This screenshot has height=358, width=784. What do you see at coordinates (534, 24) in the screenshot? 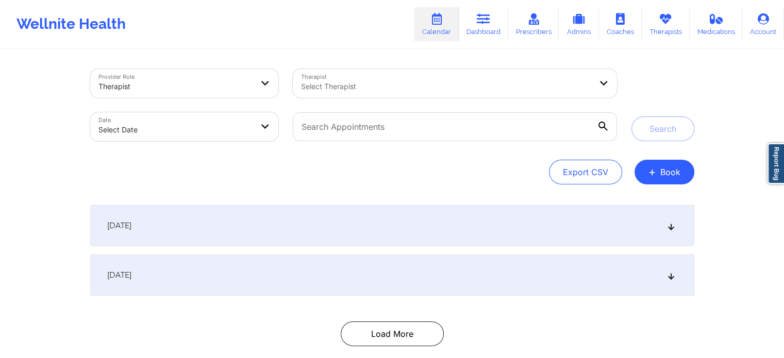
I see `a: Prescribers` at bounding box center [534, 24].